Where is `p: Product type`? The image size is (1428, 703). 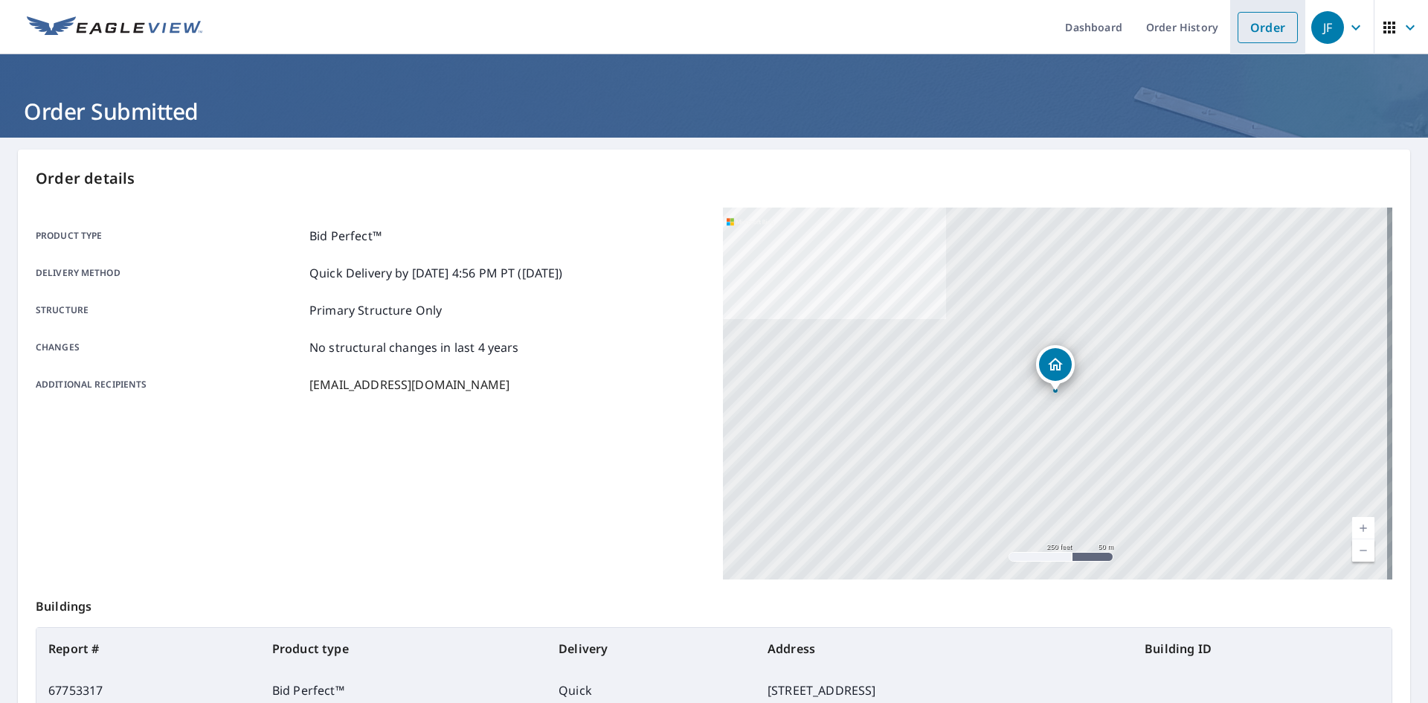 p: Product type is located at coordinates (170, 236).